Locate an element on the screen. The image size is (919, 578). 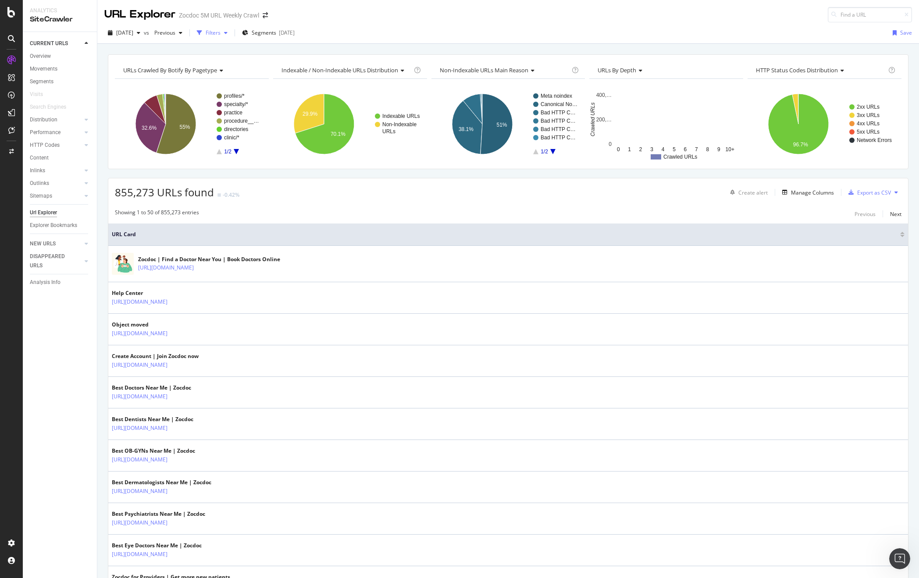
div: Content is located at coordinates (39, 158).